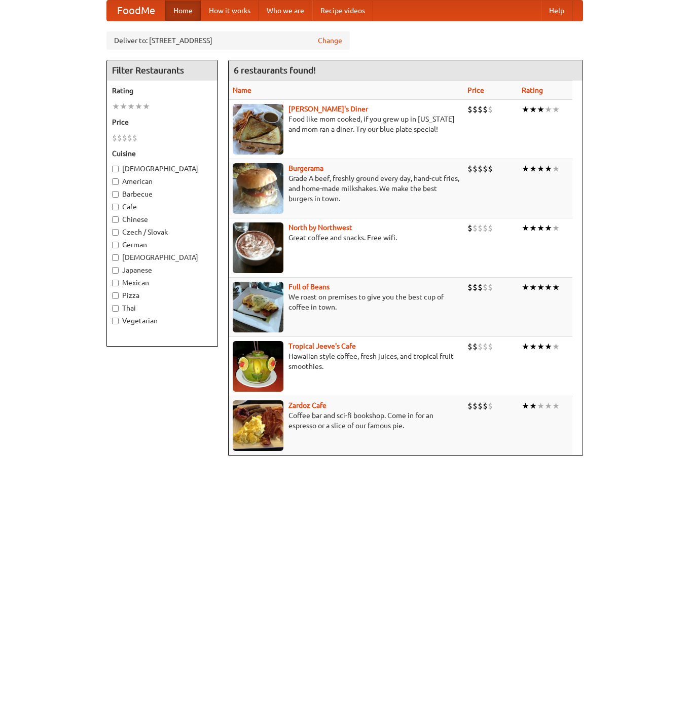 Image resolution: width=689 pixels, height=717 pixels. Describe the element at coordinates (258, 366) in the screenshot. I see `img: jeeves.jpg` at that location.